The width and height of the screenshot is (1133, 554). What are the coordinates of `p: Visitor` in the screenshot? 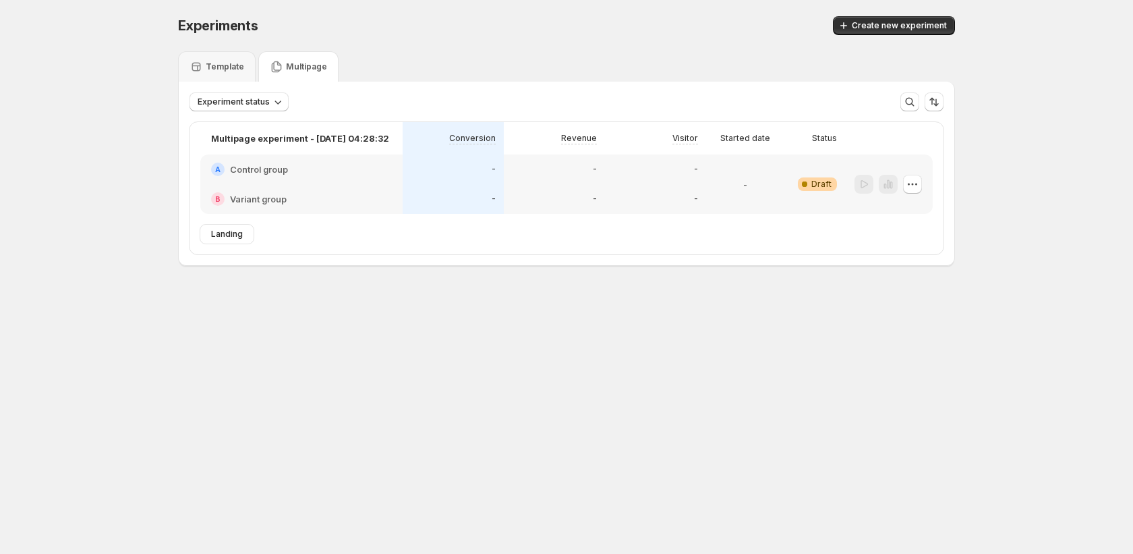 It's located at (685, 138).